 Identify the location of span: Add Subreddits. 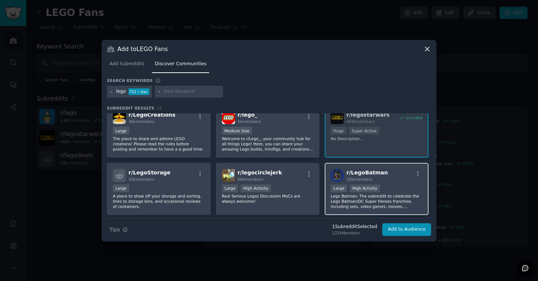
(127, 64).